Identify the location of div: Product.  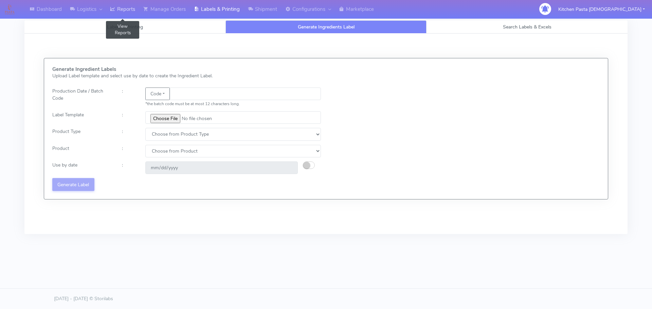
(82, 151).